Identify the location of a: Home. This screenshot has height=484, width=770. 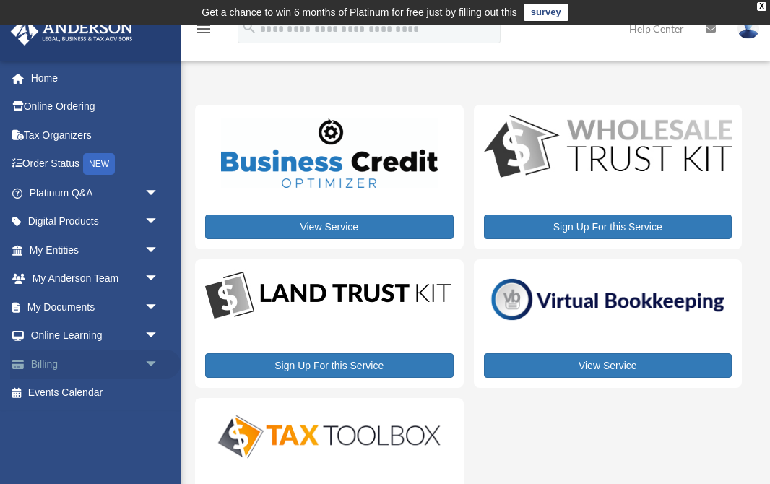
(95, 78).